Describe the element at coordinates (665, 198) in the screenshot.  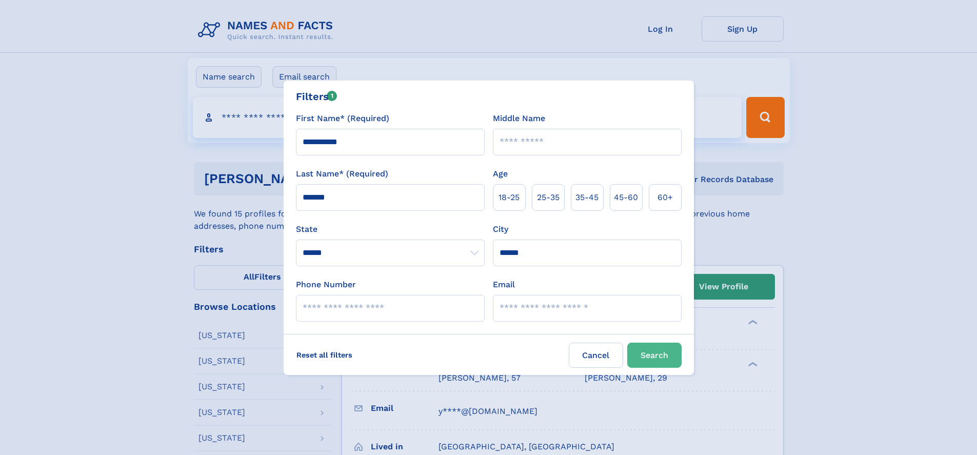
I see `span: 60+` at that location.